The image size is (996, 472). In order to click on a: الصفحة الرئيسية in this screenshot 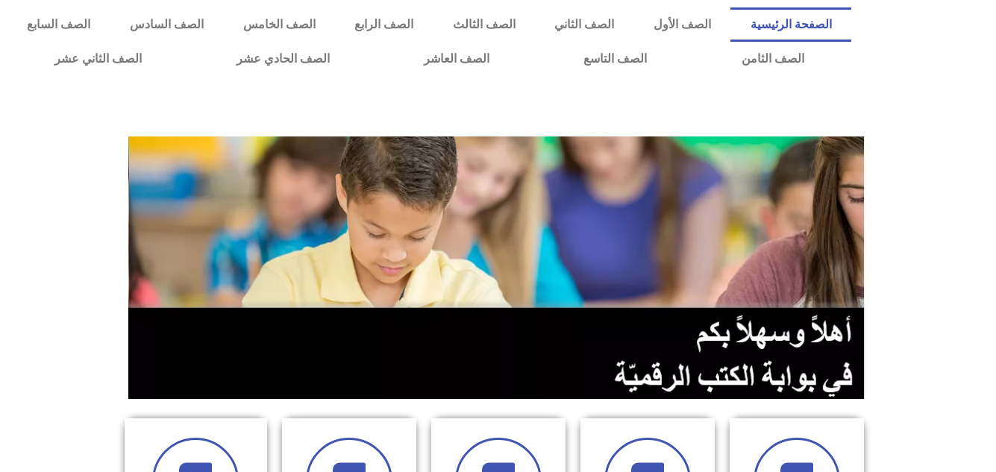, I will do `click(791, 25)`.